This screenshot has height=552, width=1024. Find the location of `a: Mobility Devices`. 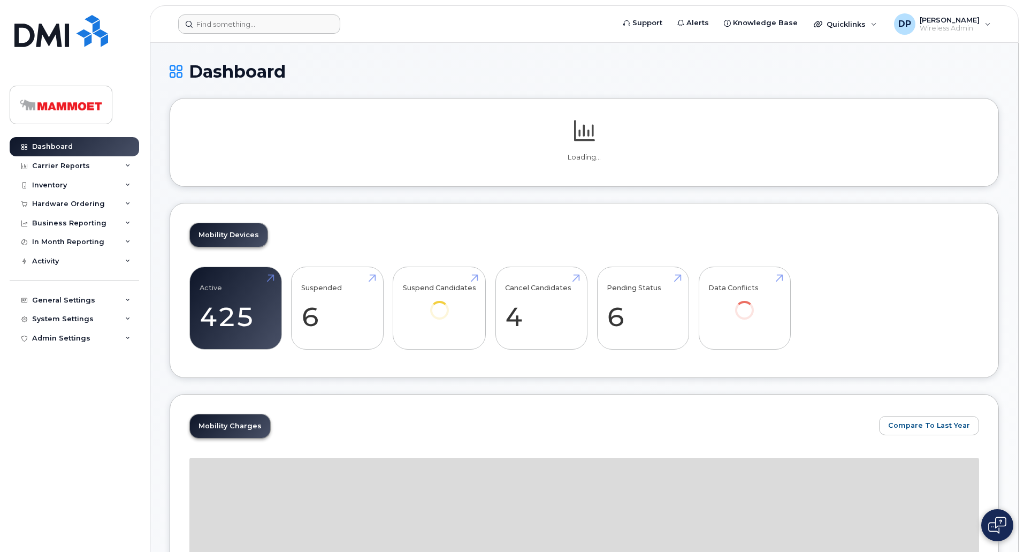

a: Mobility Devices is located at coordinates (228, 235).